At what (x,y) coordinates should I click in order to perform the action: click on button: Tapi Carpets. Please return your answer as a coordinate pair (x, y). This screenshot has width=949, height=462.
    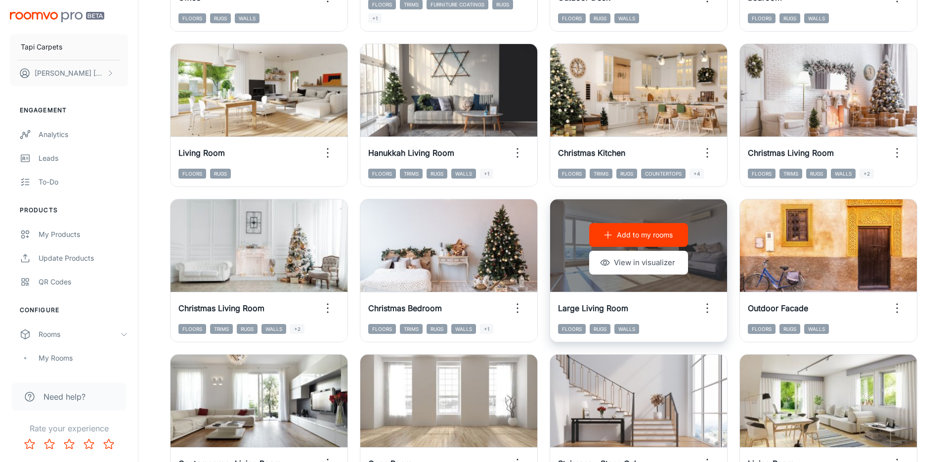
    Looking at the image, I should click on (69, 47).